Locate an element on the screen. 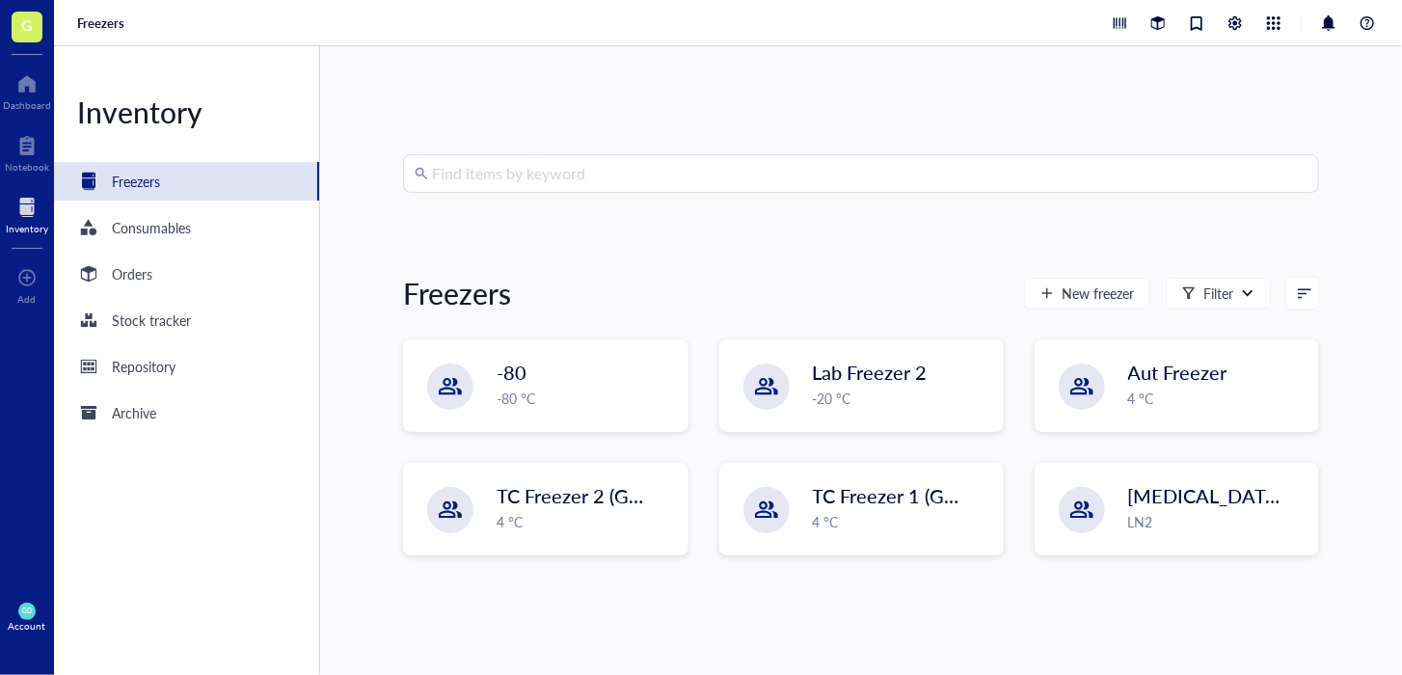  a: Repository is located at coordinates (186, 367).